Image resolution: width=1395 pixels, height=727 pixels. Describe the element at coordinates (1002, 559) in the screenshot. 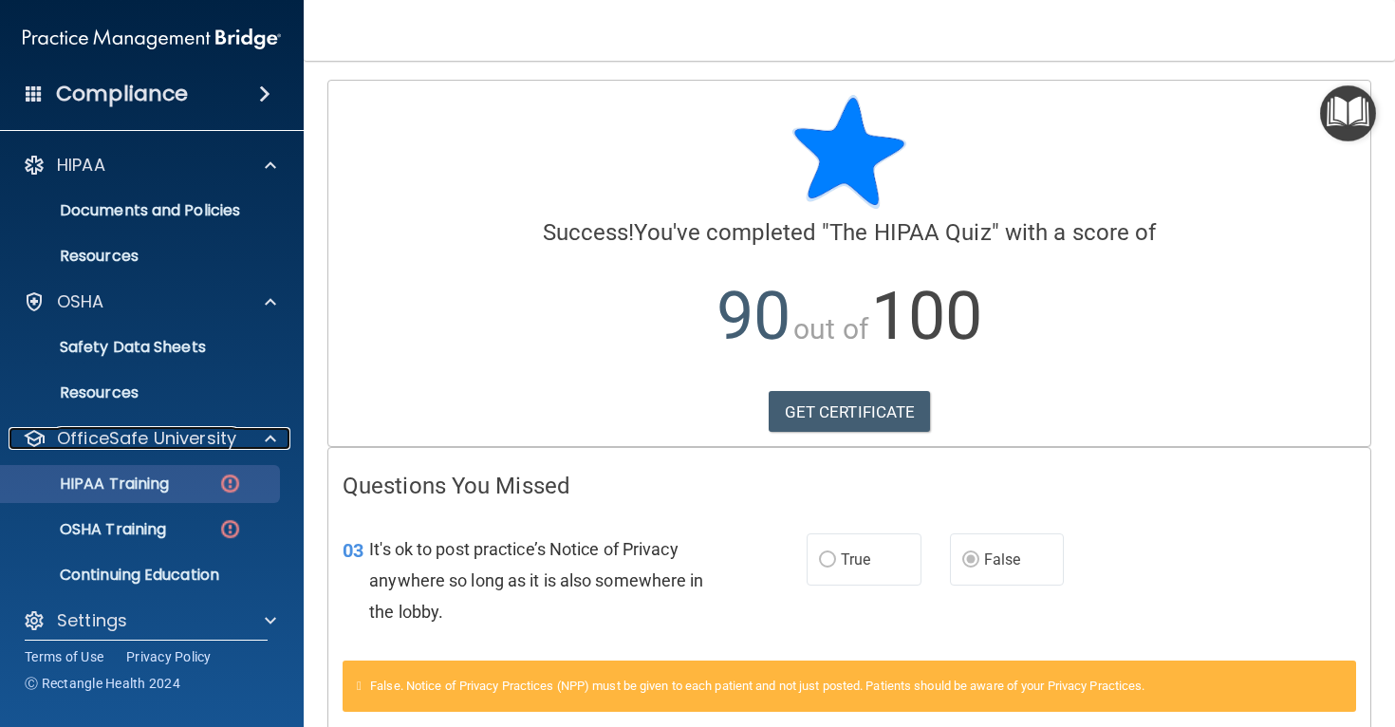

I see `span: False` at that location.